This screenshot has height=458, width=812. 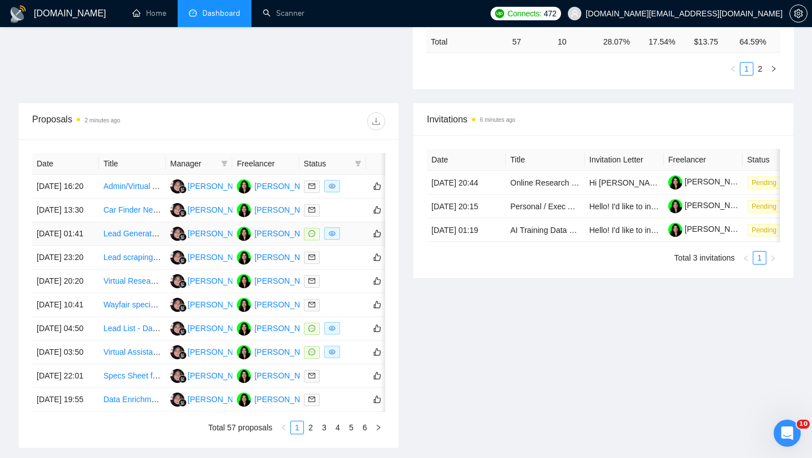 What do you see at coordinates (703, 160) in the screenshot?
I see `th: Freelancer` at bounding box center [703, 160].